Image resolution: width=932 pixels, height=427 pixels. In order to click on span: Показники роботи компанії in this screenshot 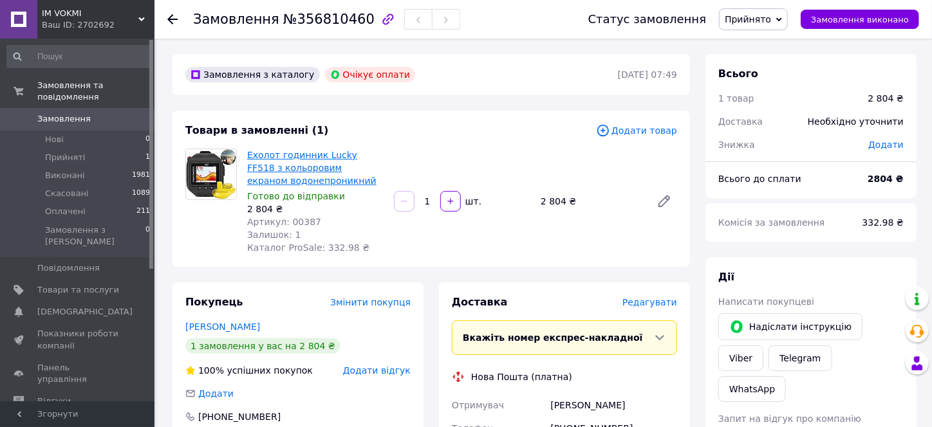, I will do `click(78, 340)`.